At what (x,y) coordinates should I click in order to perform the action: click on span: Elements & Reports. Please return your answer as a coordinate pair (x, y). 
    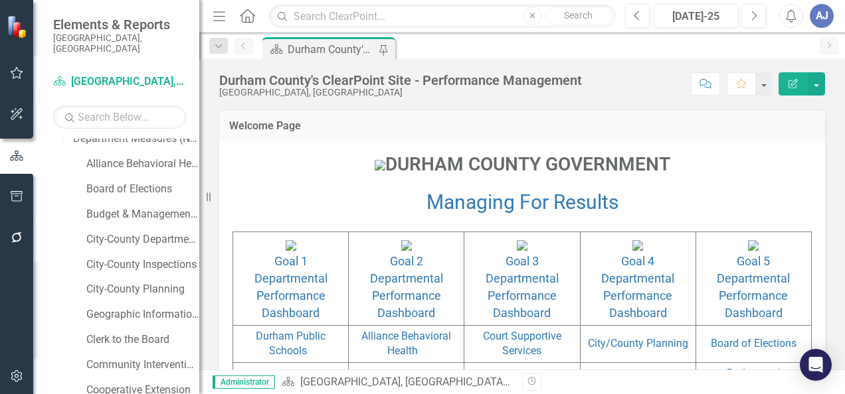
    Looking at the image, I should click on (120, 25).